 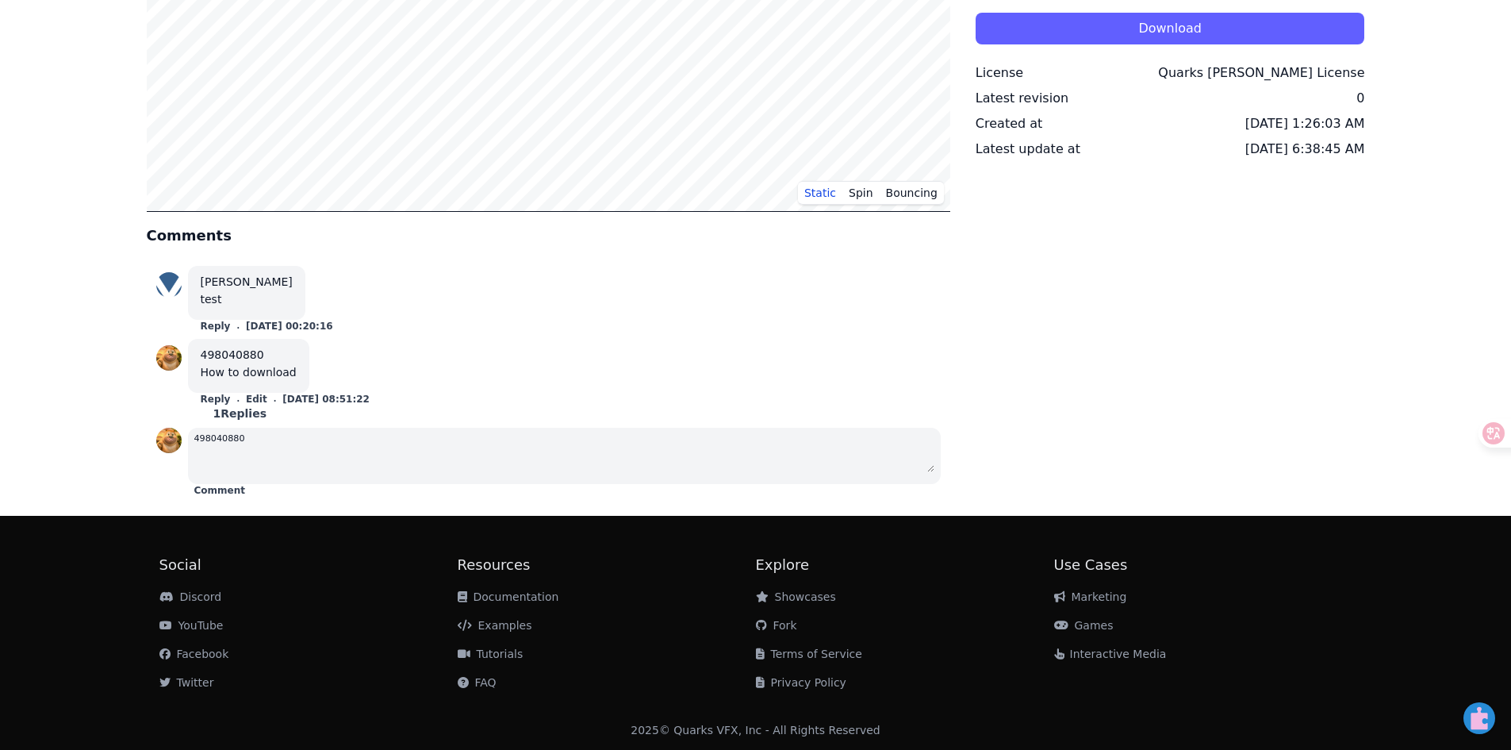 What do you see at coordinates (220, 490) in the screenshot?
I see `button: Comment` at bounding box center [220, 490].